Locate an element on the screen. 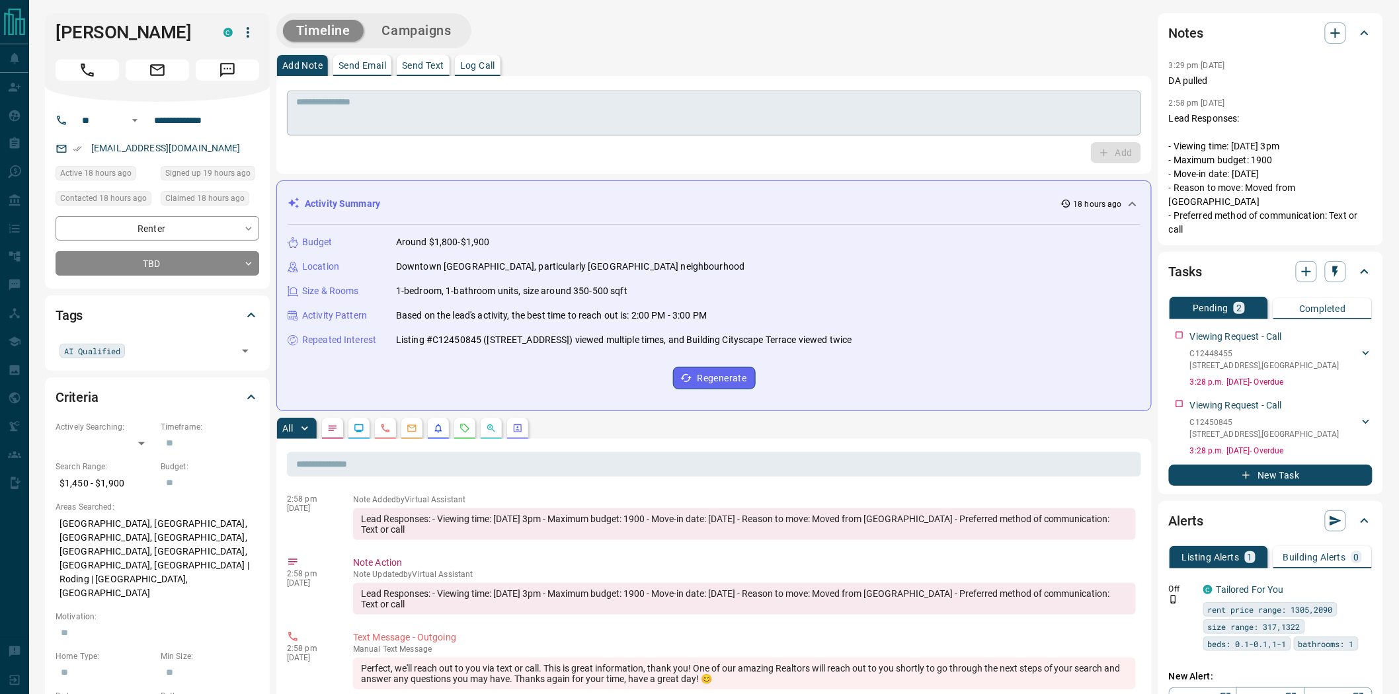  p: Location is located at coordinates (321, 266).